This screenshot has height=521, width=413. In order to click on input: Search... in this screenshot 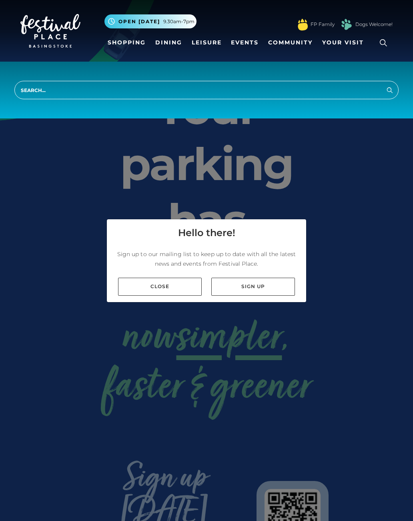, I will do `click(206, 90)`.